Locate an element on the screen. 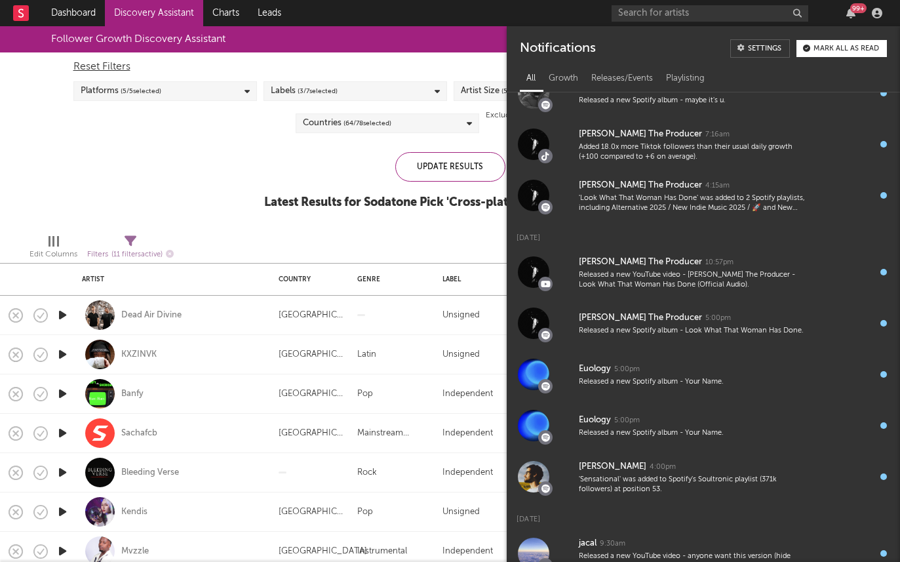  button: 99+ is located at coordinates (851, 13).